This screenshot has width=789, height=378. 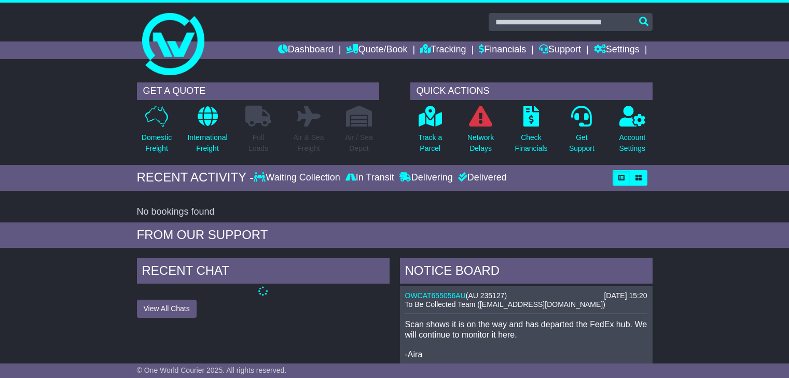 What do you see at coordinates (157, 132) in the screenshot?
I see `a: DomesticFreight` at bounding box center [157, 132].